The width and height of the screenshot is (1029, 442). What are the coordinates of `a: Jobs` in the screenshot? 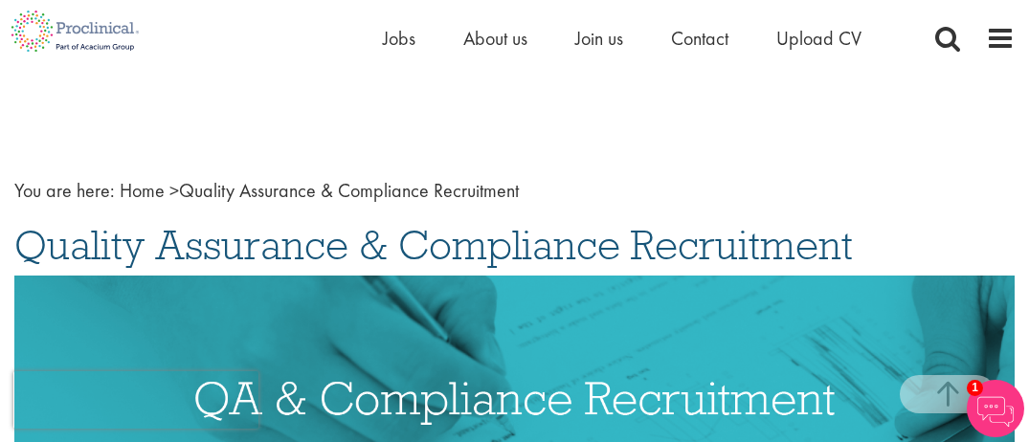 It's located at (399, 38).